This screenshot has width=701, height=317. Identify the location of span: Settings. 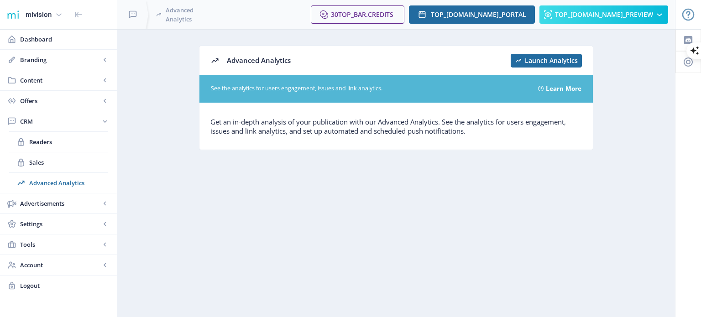
(60, 224).